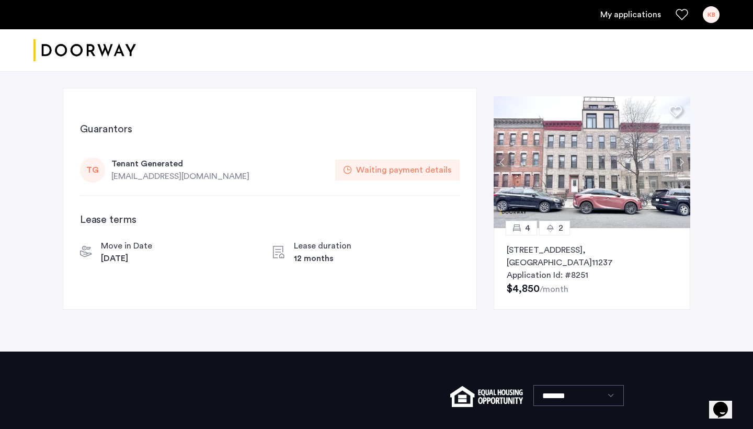 Image resolution: width=753 pixels, height=429 pixels. I want to click on div: Waiting payment details, so click(404, 170).